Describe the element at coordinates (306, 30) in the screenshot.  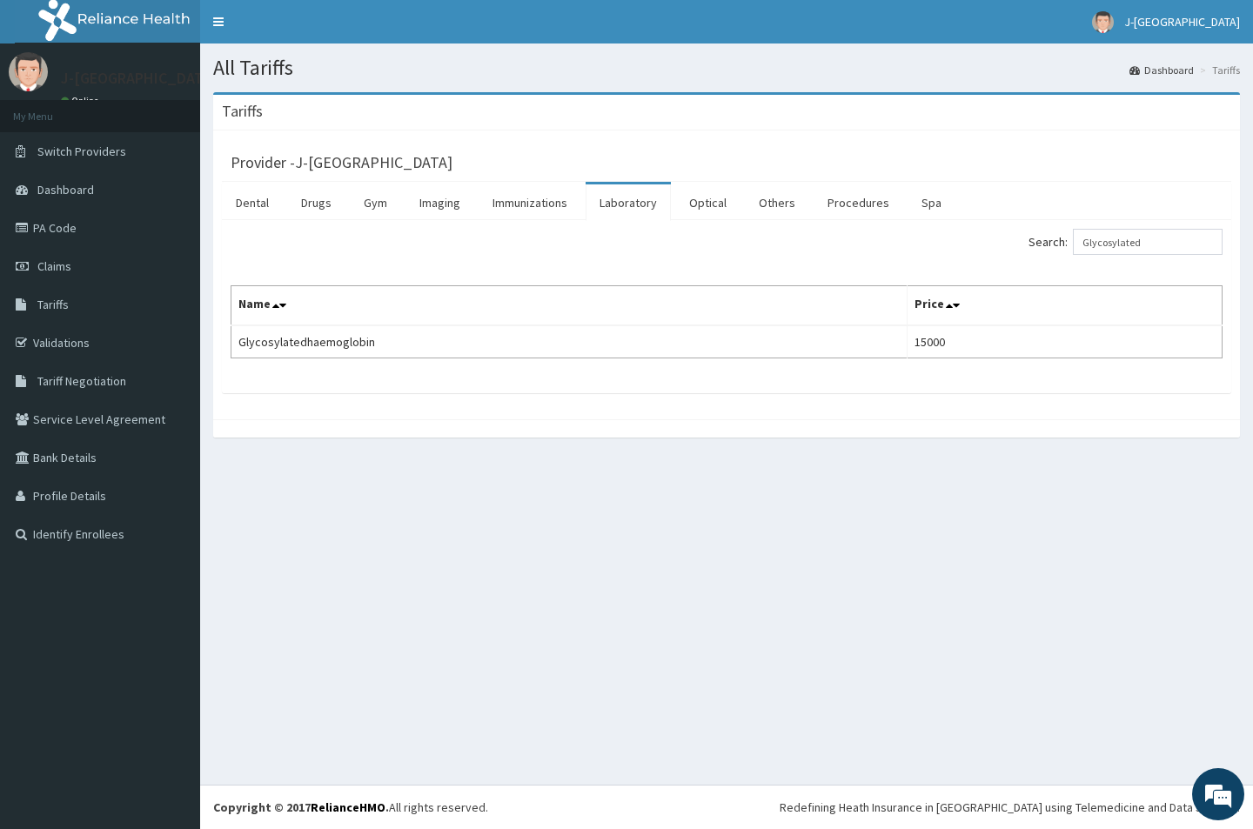
I see `div: Minimize live chat window` at that location.